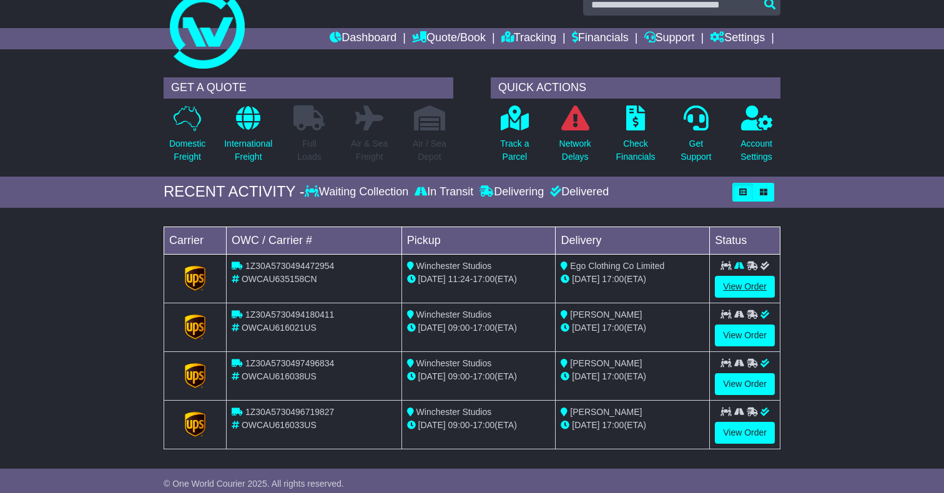 Image resolution: width=944 pixels, height=493 pixels. What do you see at coordinates (290, 266) in the screenshot?
I see `span: 1Z30A5730494472954` at bounding box center [290, 266].